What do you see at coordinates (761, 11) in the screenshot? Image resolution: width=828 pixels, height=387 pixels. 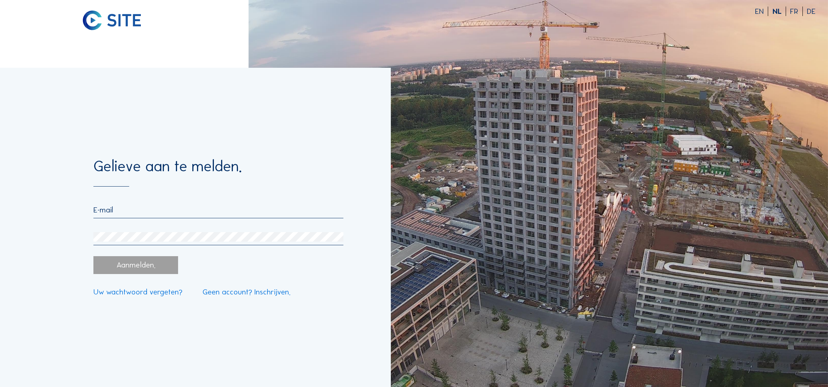 I see `div: EN` at bounding box center [761, 11].